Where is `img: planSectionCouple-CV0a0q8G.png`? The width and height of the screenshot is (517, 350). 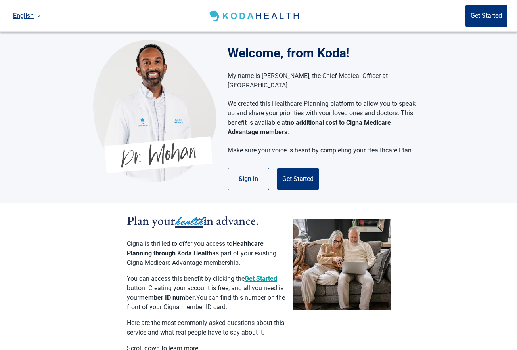
img: planSectionCouple-CV0a0q8G.png is located at coordinates (341, 264).